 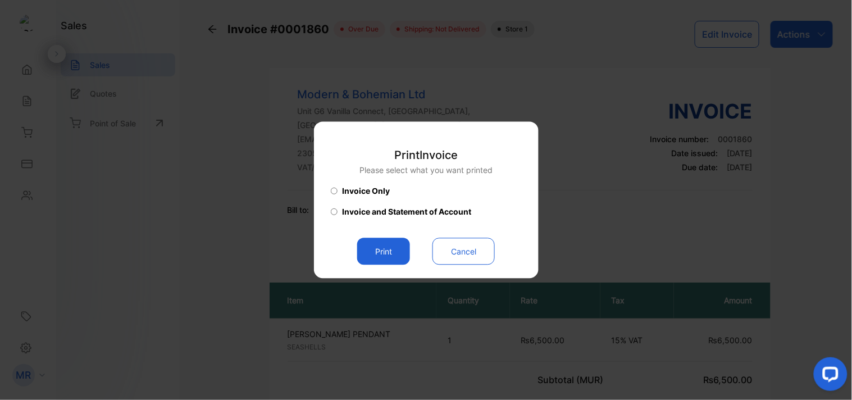 What do you see at coordinates (426, 156) in the screenshot?
I see `p: Print Invoice` at bounding box center [426, 156].